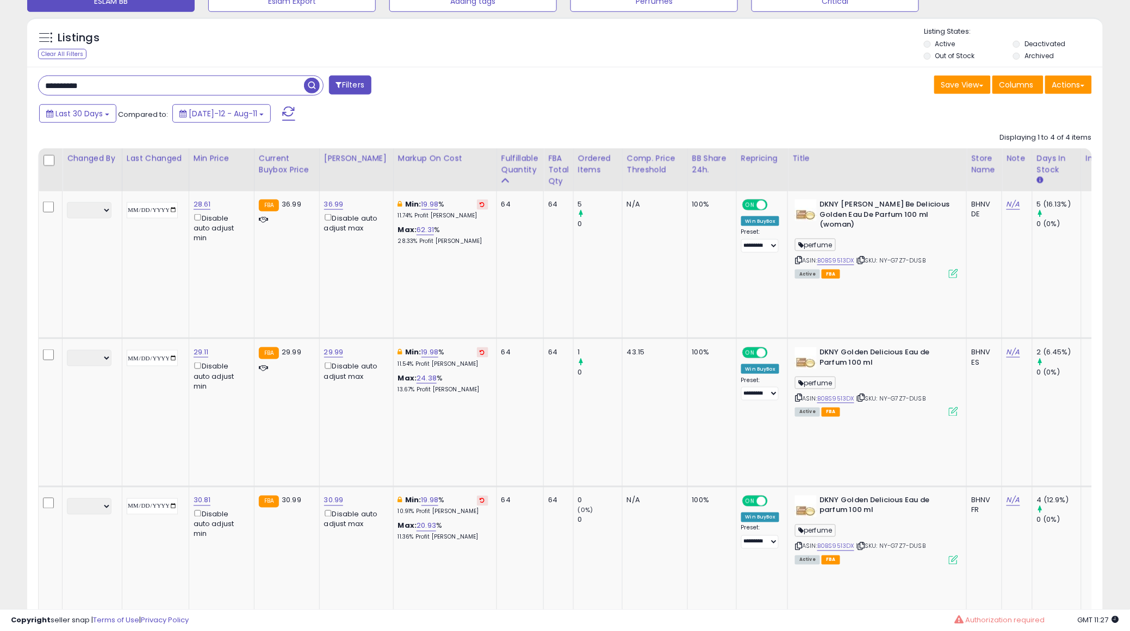  What do you see at coordinates (750, 501) in the screenshot?
I see `span: ON` at bounding box center [750, 501].